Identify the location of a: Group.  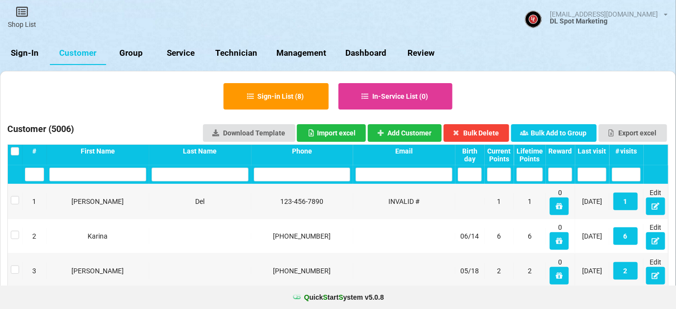
(131, 53).